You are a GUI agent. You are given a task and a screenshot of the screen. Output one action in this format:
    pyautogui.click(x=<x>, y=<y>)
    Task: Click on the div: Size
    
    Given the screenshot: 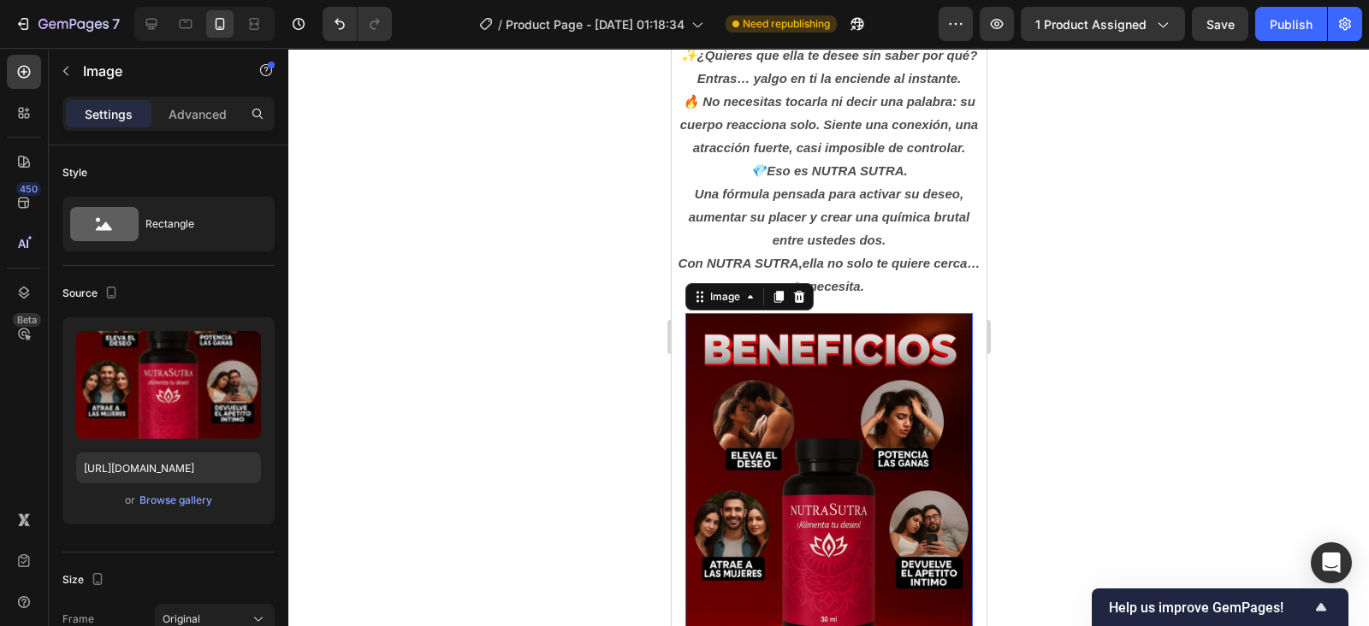 What is the action you would take?
    pyautogui.click(x=85, y=580)
    